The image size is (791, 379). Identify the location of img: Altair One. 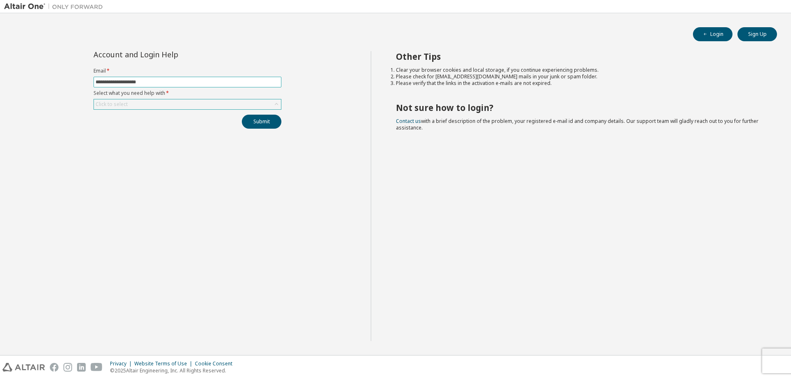
(56, 7).